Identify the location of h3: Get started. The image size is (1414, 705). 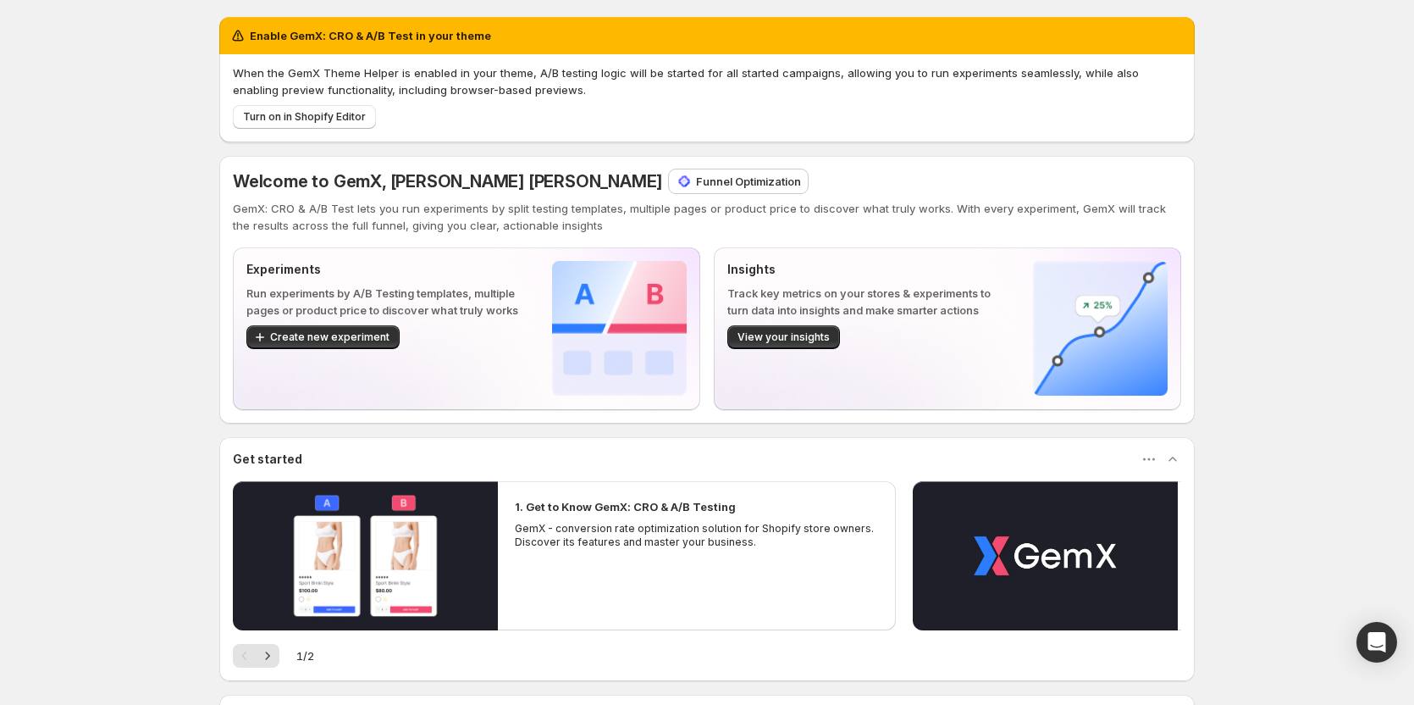
(268, 459).